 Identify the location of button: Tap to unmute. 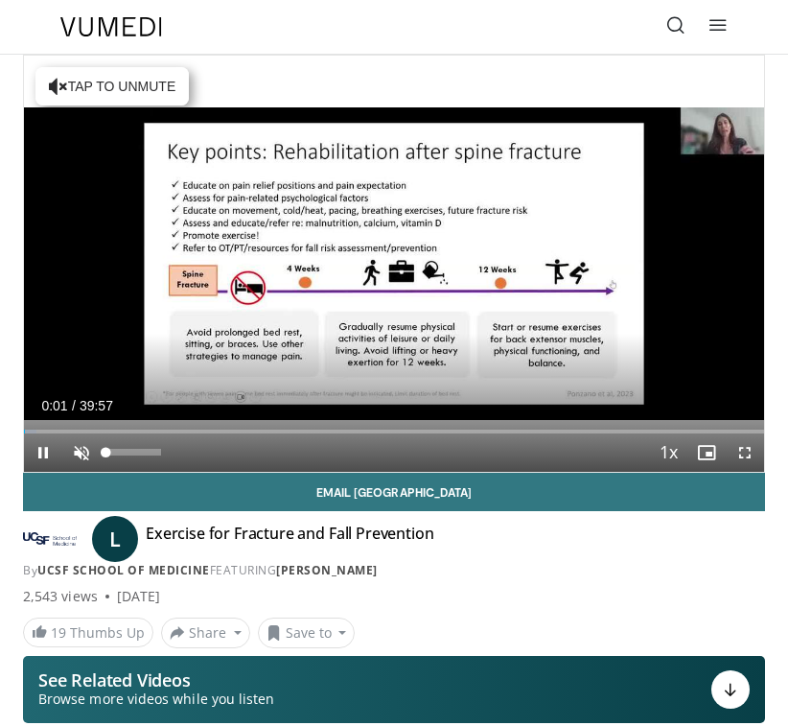
(112, 86).